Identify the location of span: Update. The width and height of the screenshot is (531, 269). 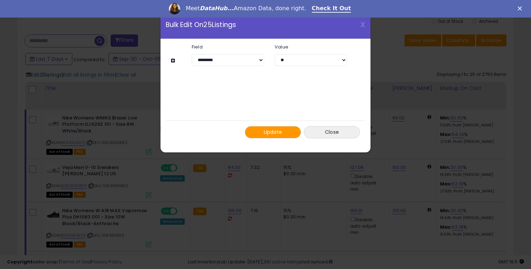
(273, 132).